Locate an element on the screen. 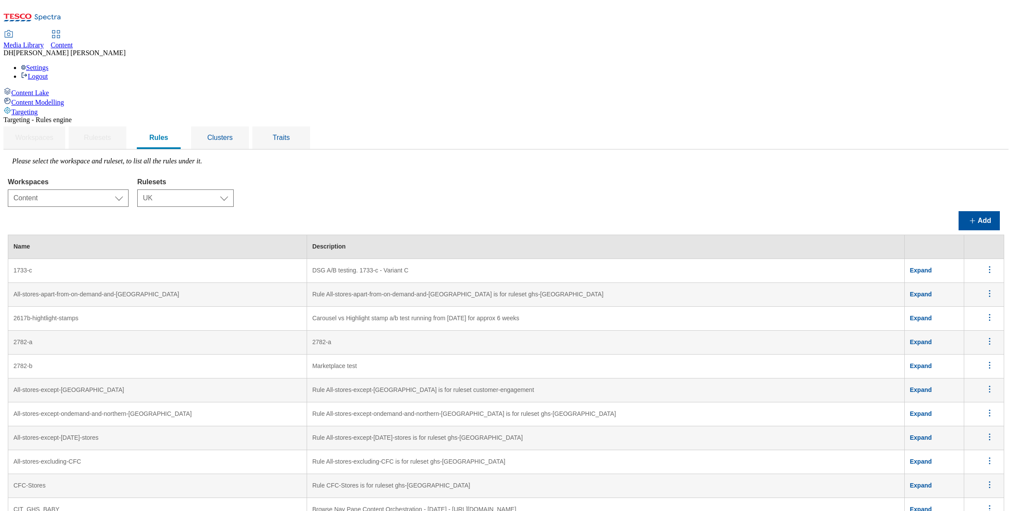  a: Logout is located at coordinates (34, 76).